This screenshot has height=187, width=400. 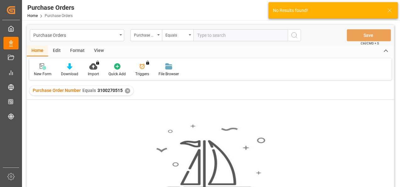 I want to click on span: Ctrl/CMD + S, so click(x=370, y=43).